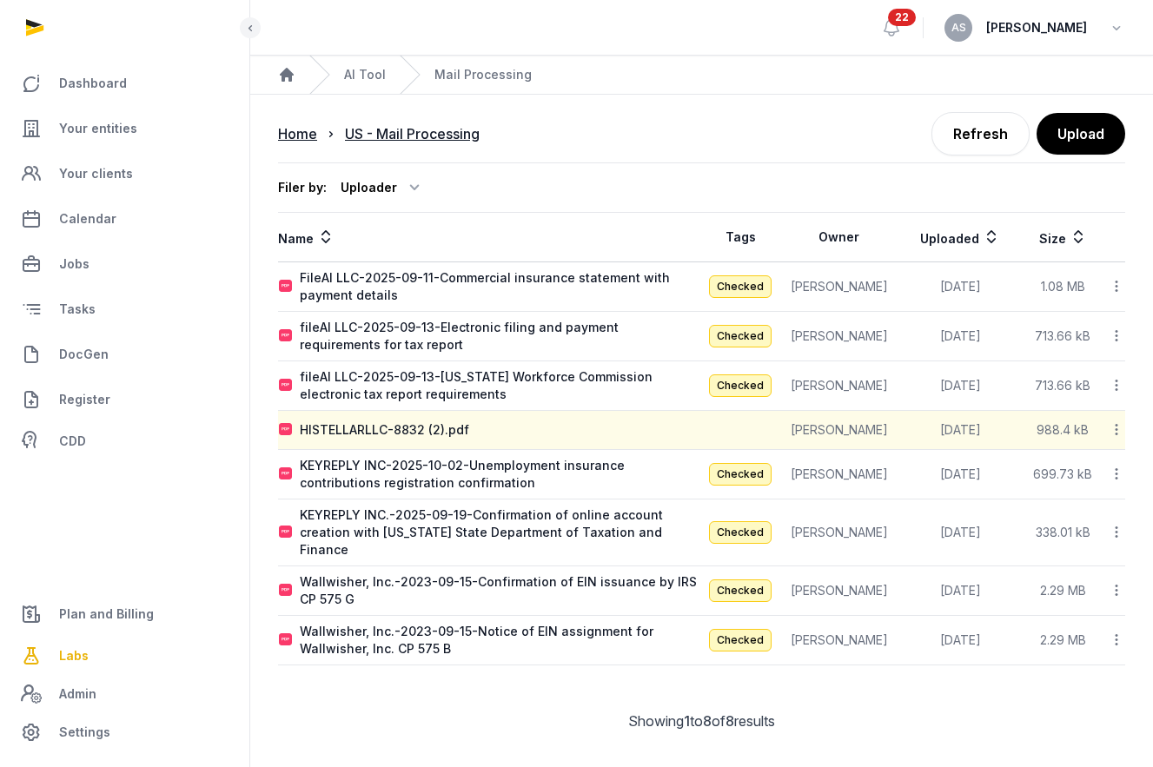  What do you see at coordinates (840, 237) in the screenshot?
I see `th: Owner` at bounding box center [840, 237].